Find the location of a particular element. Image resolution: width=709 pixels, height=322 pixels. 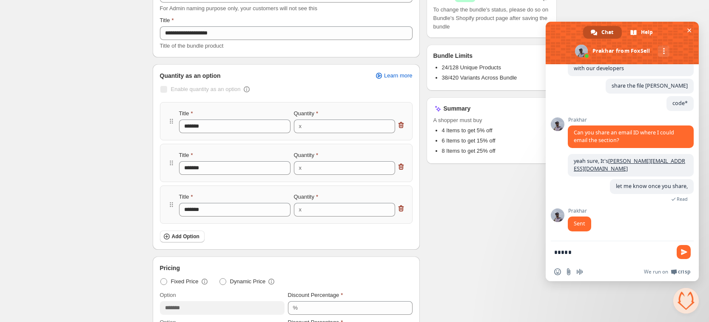

label: Option is located at coordinates (168, 295).